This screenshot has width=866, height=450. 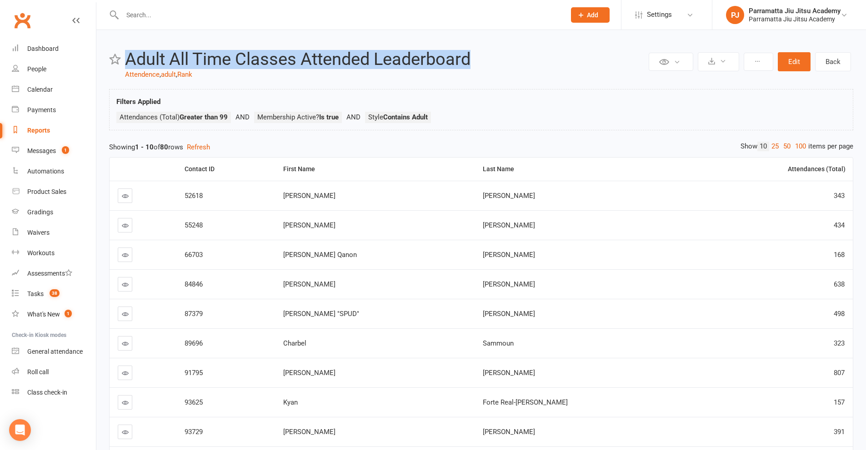 What do you see at coordinates (498, 344) in the screenshot?
I see `span: Sammoun` at bounding box center [498, 344].